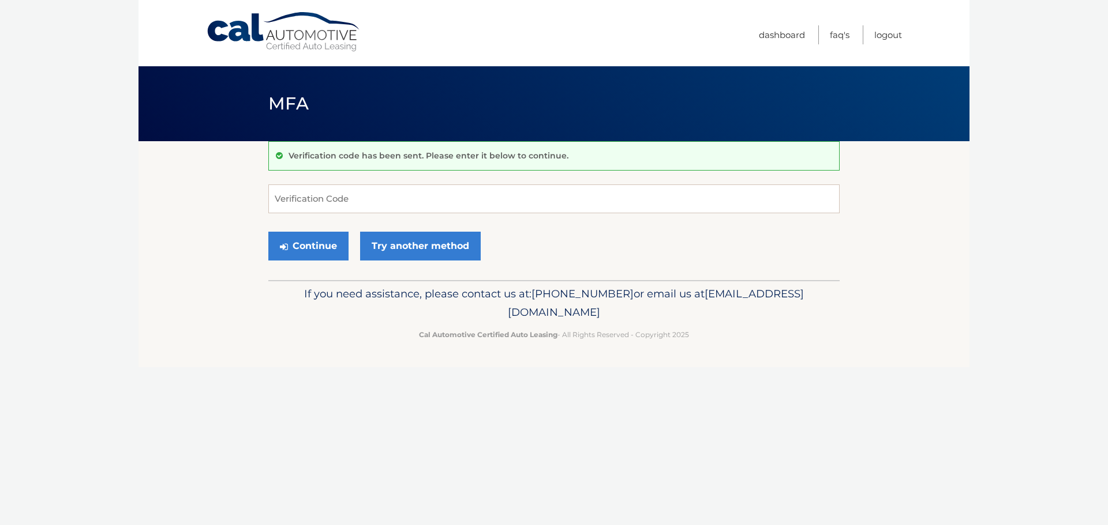 This screenshot has width=1108, height=525. I want to click on p: - All Rights Reserved - Copyright 2025, so click(554, 335).